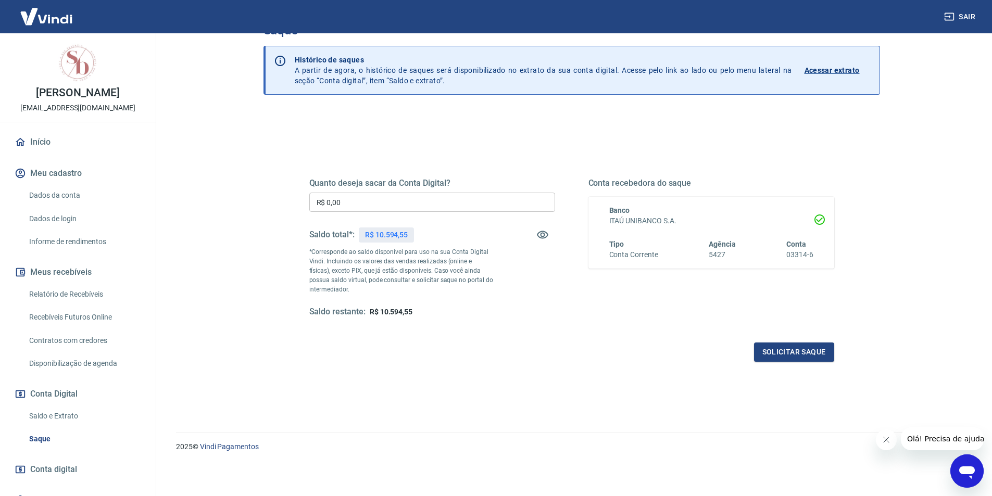  Describe the element at coordinates (78, 142) in the screenshot. I see `a: Início` at that location.